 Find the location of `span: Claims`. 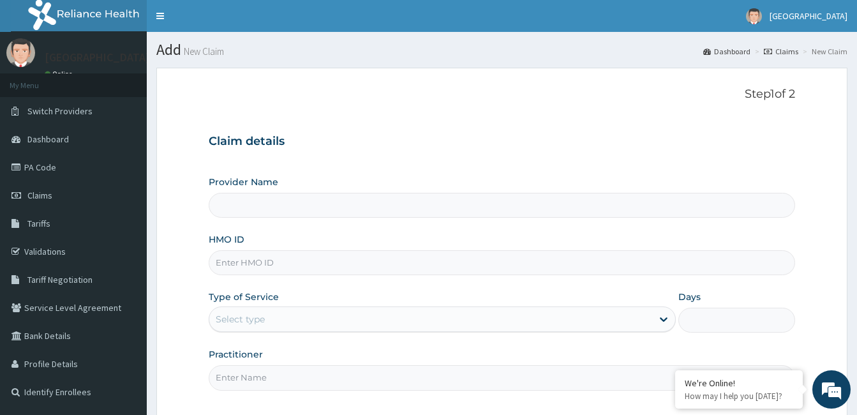

span: Claims is located at coordinates (40, 195).